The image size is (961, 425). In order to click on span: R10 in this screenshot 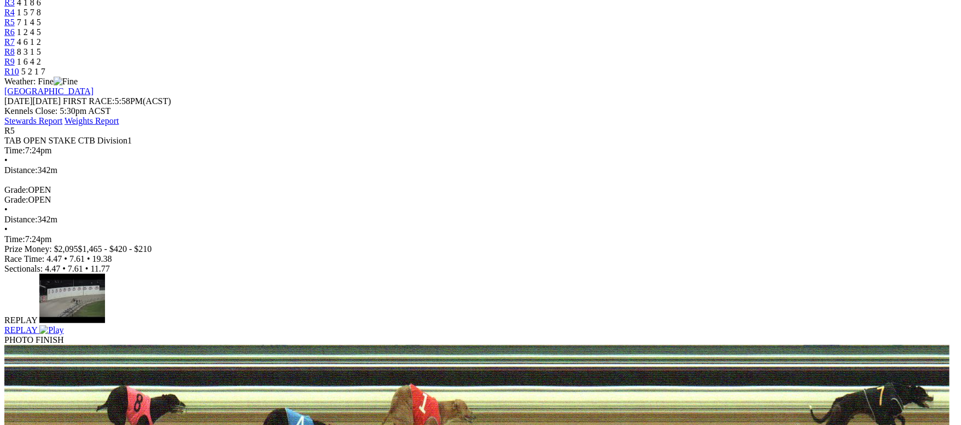, I will do `click(11, 71)`.